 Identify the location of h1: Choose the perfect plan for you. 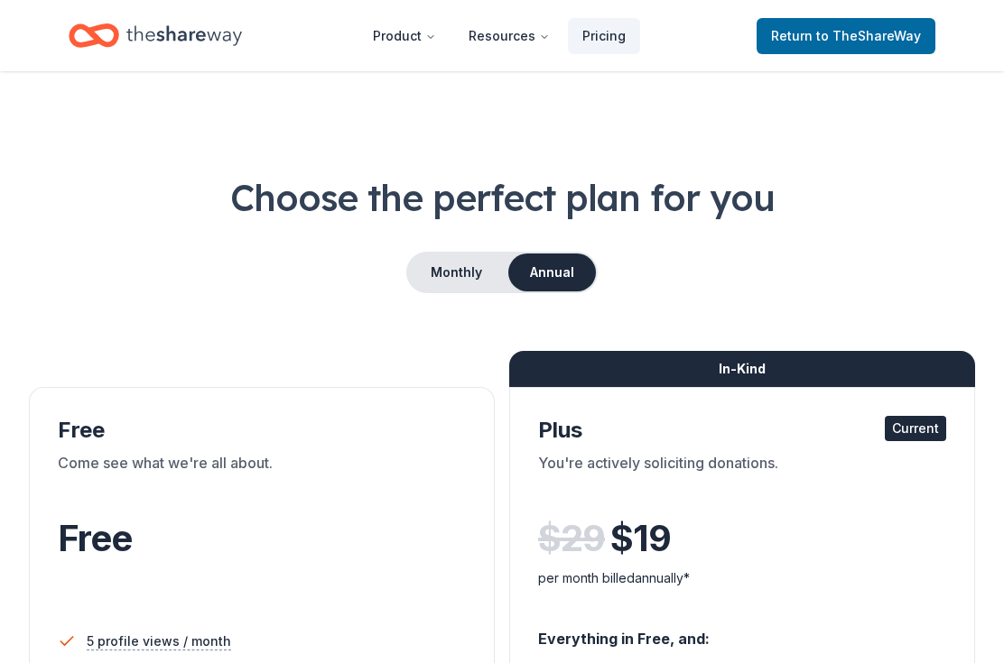
(502, 198).